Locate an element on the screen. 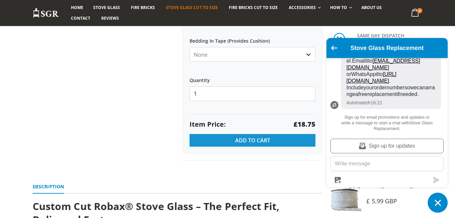 This screenshot has height=218, width=455. span: 0 is located at coordinates (420, 11).